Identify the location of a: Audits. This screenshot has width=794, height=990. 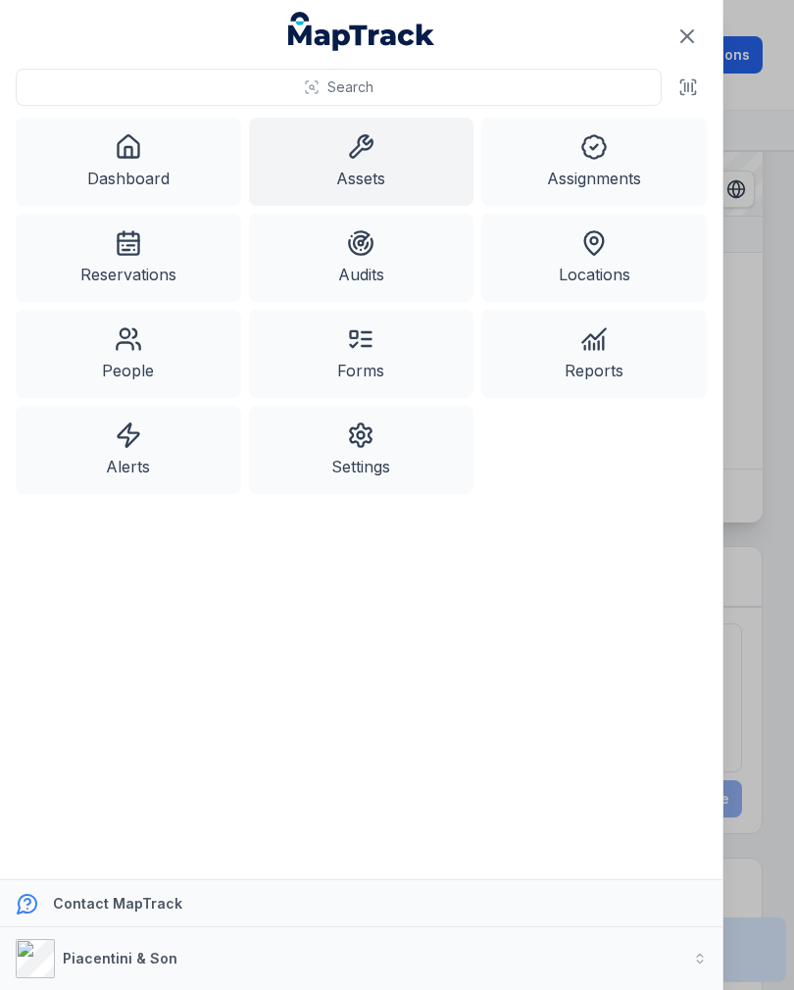
(362, 258).